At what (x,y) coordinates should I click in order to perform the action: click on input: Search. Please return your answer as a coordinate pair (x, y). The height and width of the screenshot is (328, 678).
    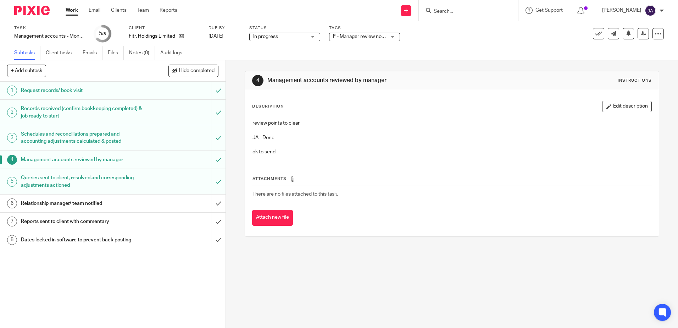
    Looking at the image, I should click on (465, 12).